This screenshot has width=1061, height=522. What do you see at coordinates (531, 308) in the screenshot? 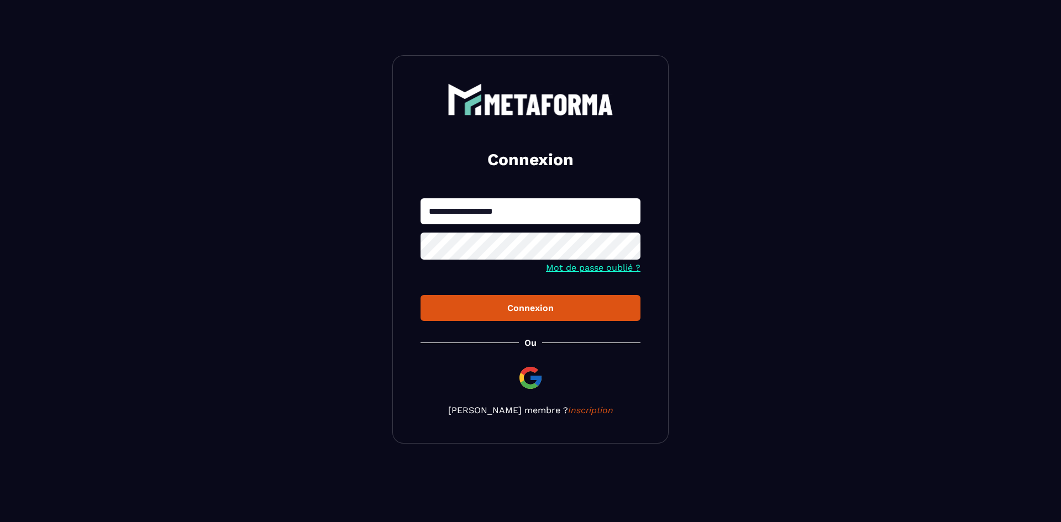
I see `button: Connexion` at bounding box center [531, 308].